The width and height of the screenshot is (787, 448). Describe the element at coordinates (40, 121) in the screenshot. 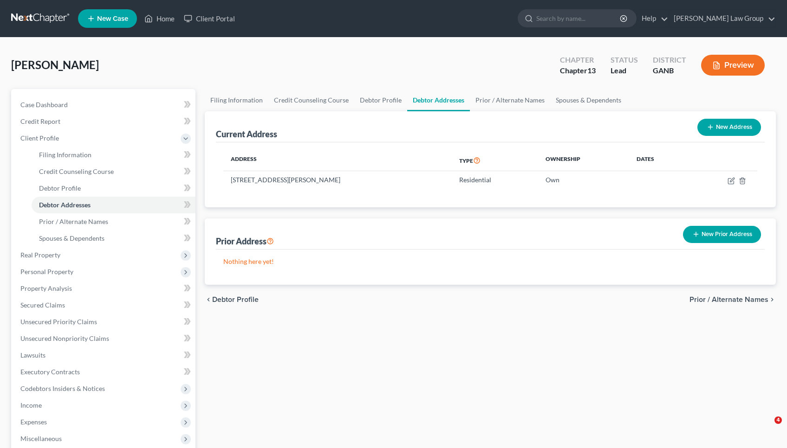

I see `span: Credit Report` at that location.